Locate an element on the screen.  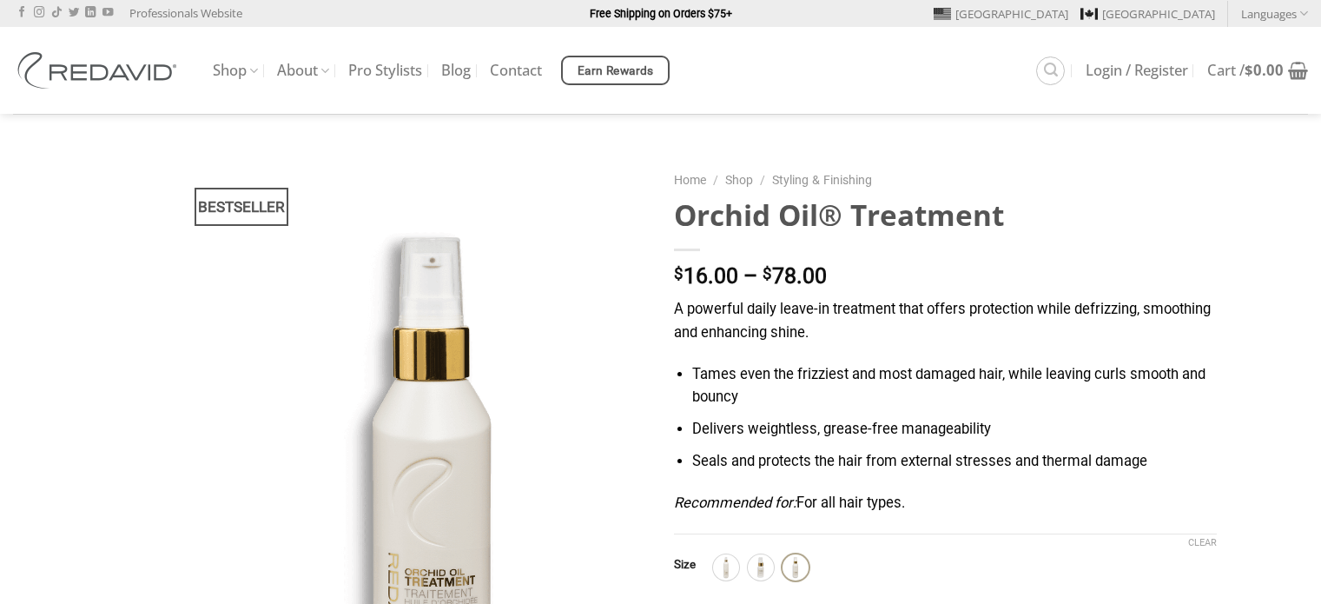
div: 90ml is located at coordinates (796, 567).